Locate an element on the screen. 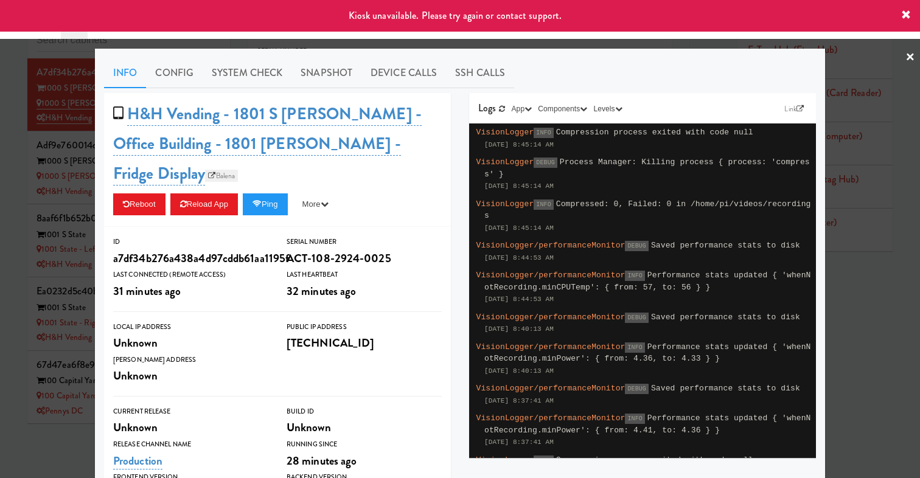  span: 31 minutes ago is located at coordinates (147, 291).